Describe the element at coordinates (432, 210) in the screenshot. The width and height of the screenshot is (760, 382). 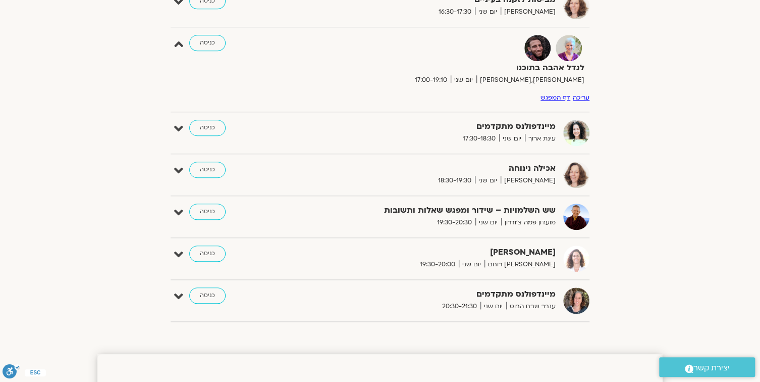
I see `strong: שש השלמויות – שידור ומפגש שאלות ותשובות` at that location.